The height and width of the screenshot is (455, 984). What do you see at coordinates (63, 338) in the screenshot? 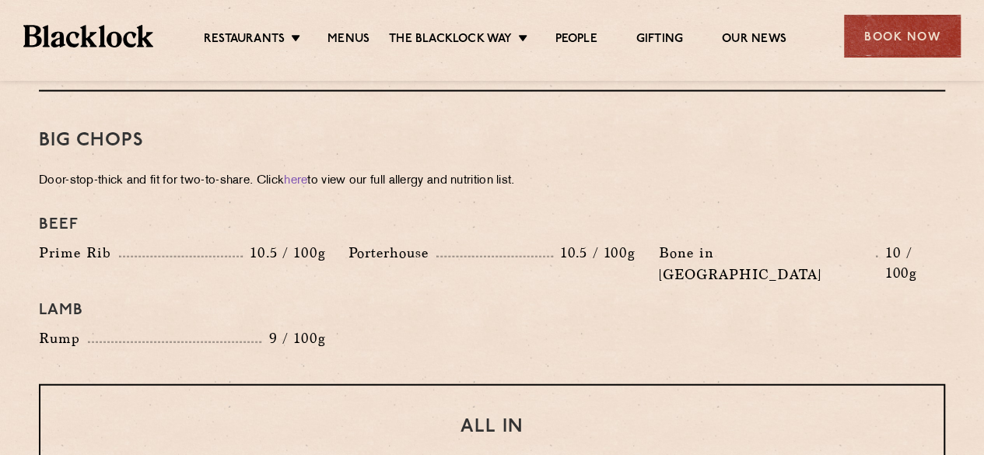
I see `p: Rump` at bounding box center [63, 338].